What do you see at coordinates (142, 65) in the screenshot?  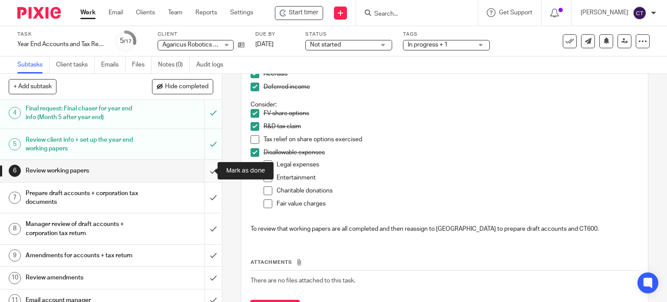 I see `a: Files` at bounding box center [142, 65].